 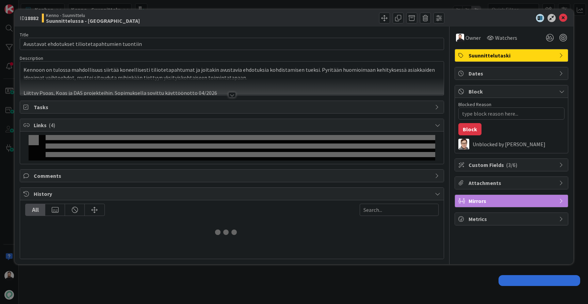 I want to click on span: Mirrors, so click(x=512, y=201).